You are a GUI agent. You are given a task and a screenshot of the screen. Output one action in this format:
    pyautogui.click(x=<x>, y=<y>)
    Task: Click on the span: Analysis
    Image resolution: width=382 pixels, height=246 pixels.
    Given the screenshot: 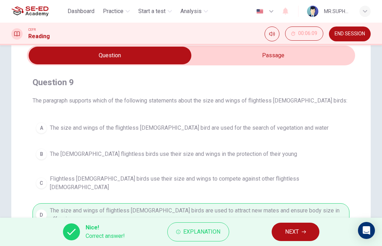 What is the action you would take?
    pyautogui.click(x=191, y=11)
    